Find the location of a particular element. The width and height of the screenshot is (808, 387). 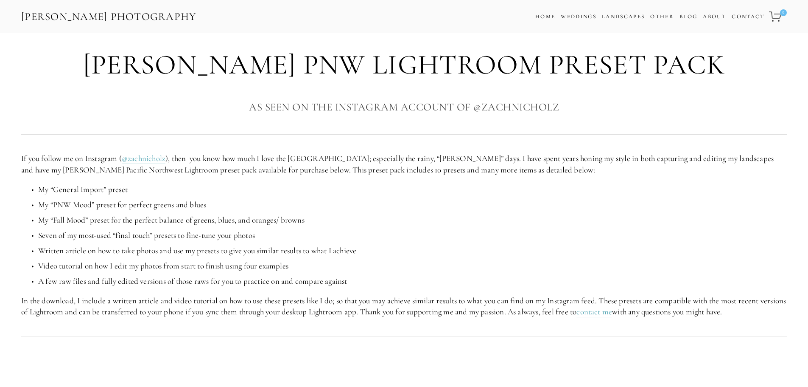

p: In the download, I include a written article and video tutorial on how to use these presets like ... is located at coordinates (404, 306).